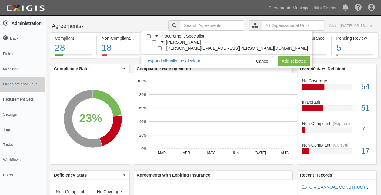  I want to click on a: Non-Compliant(Current)17, so click(337, 151).